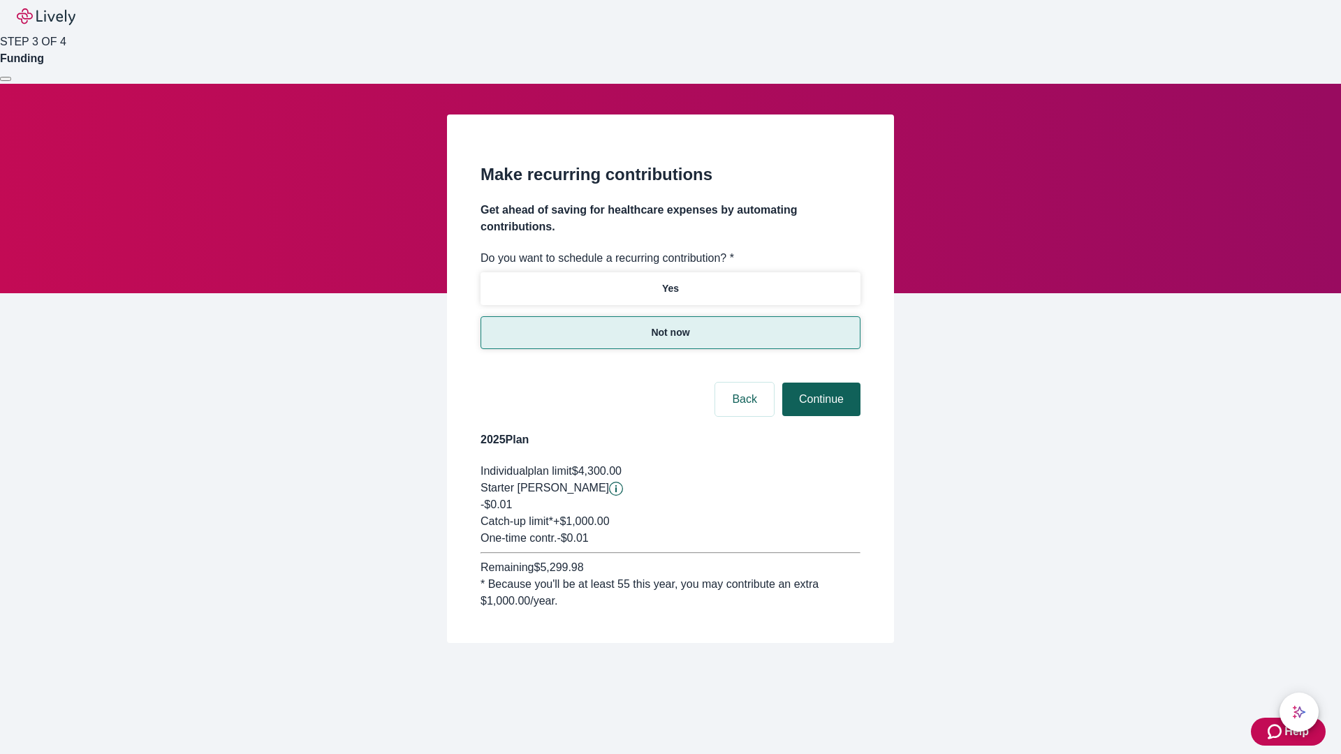  Describe the element at coordinates (518, 538) in the screenshot. I see `span: One-time contr.` at that location.